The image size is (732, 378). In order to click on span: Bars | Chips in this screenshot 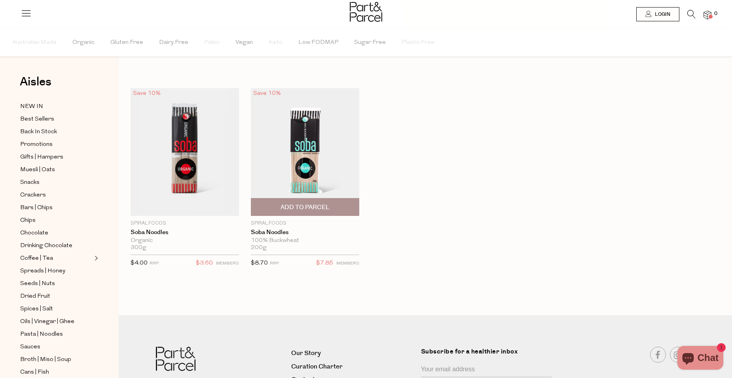, I will do `click(36, 208)`.